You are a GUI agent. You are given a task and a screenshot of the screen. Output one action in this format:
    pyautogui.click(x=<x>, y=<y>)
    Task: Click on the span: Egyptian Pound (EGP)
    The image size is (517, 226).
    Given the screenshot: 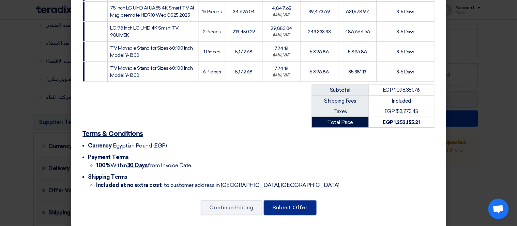 What is the action you would take?
    pyautogui.click(x=140, y=146)
    